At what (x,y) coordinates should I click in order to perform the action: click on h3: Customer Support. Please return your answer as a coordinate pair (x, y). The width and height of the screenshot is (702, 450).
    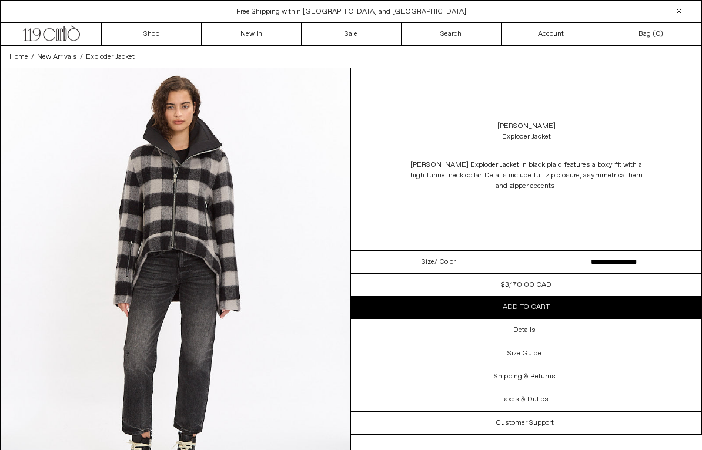
    Looking at the image, I should click on (524, 423).